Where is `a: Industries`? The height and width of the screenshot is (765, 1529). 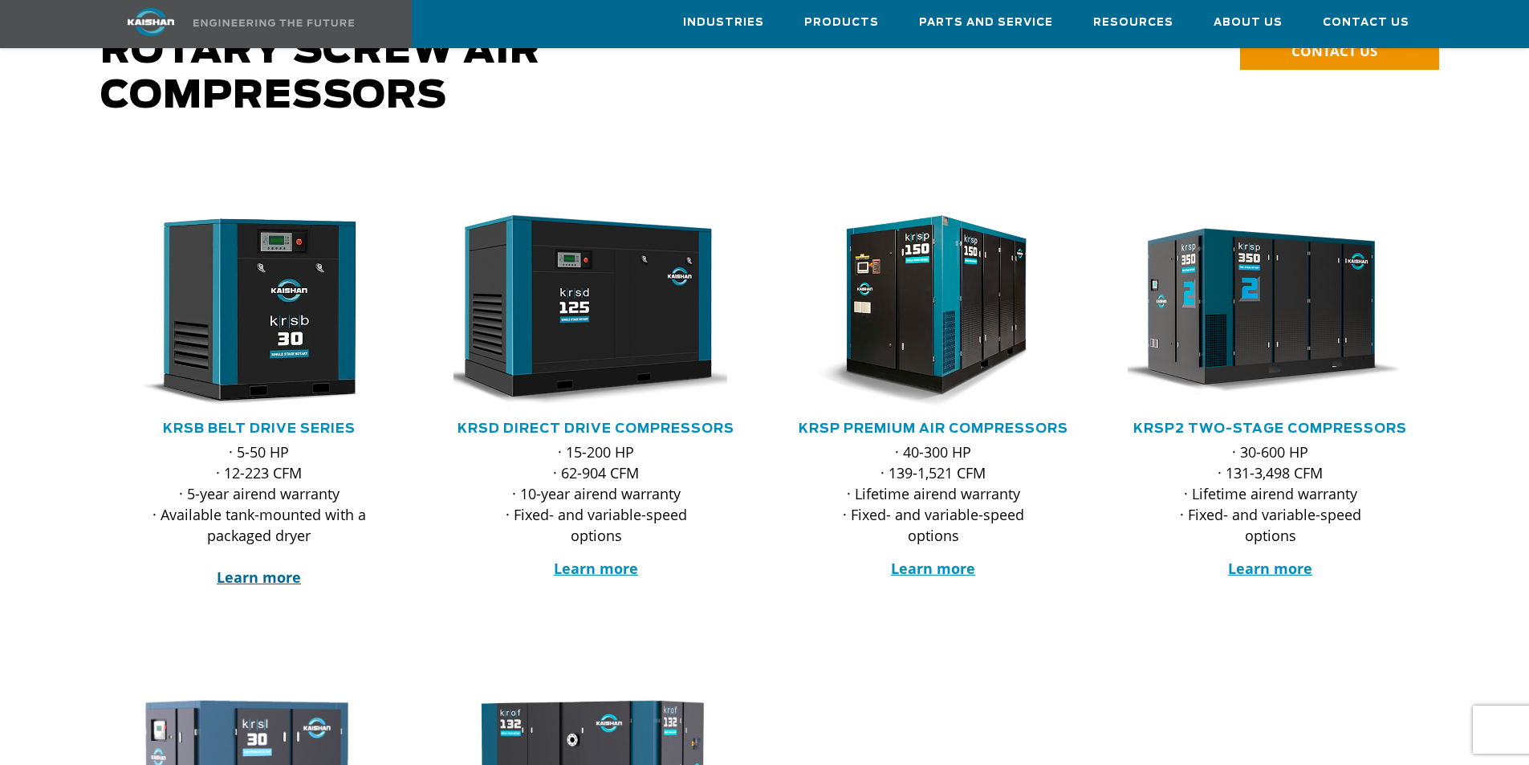
a: Industries is located at coordinates (723, 22).